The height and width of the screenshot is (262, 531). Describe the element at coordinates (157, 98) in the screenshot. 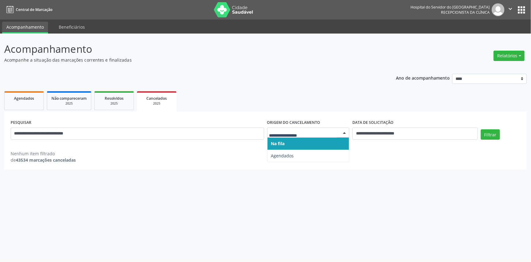

I see `span: Cancelados` at that location.